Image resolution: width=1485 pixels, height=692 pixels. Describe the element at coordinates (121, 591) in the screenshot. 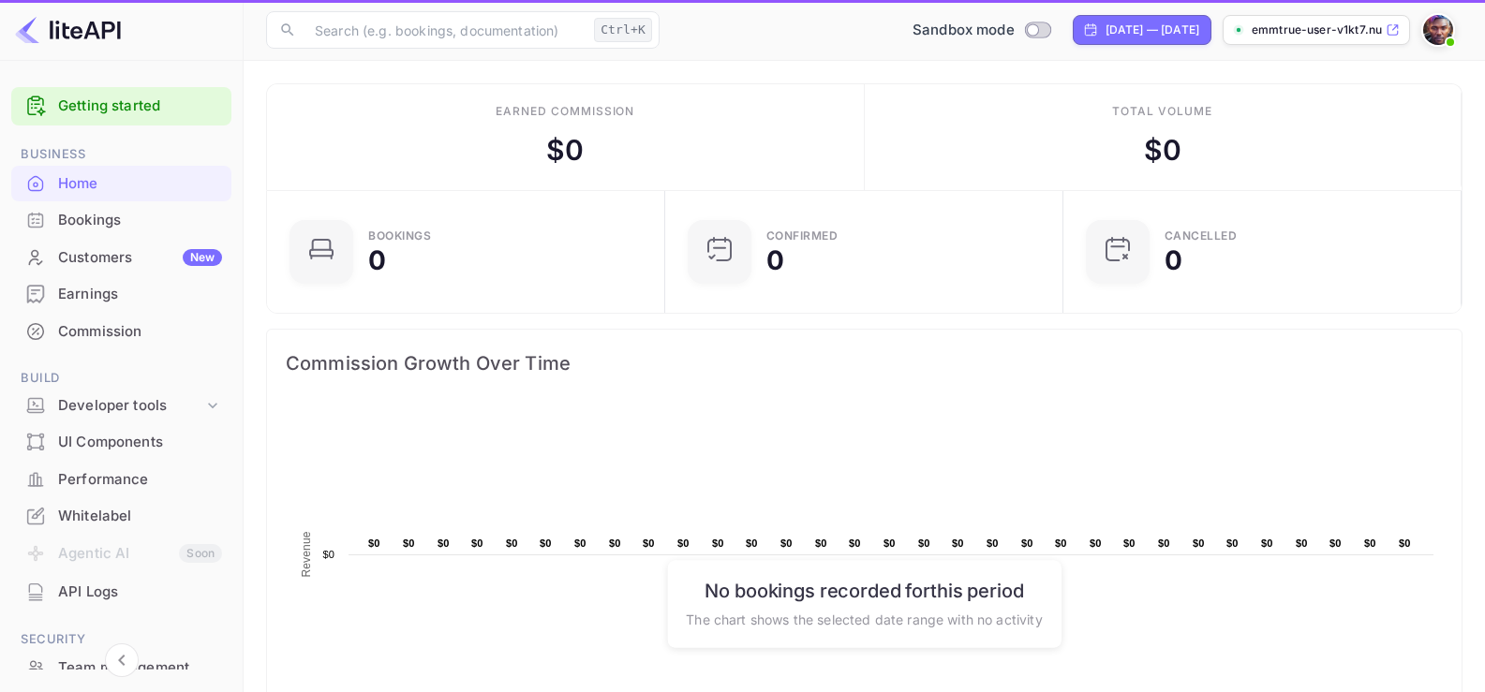

I see `a: API Logs` at that location.